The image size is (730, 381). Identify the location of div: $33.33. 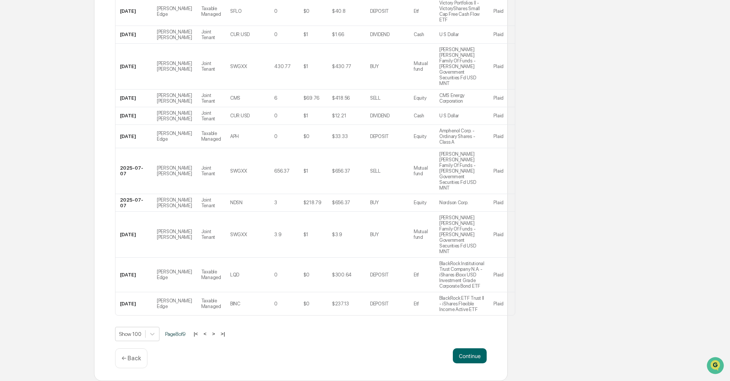
(339, 136).